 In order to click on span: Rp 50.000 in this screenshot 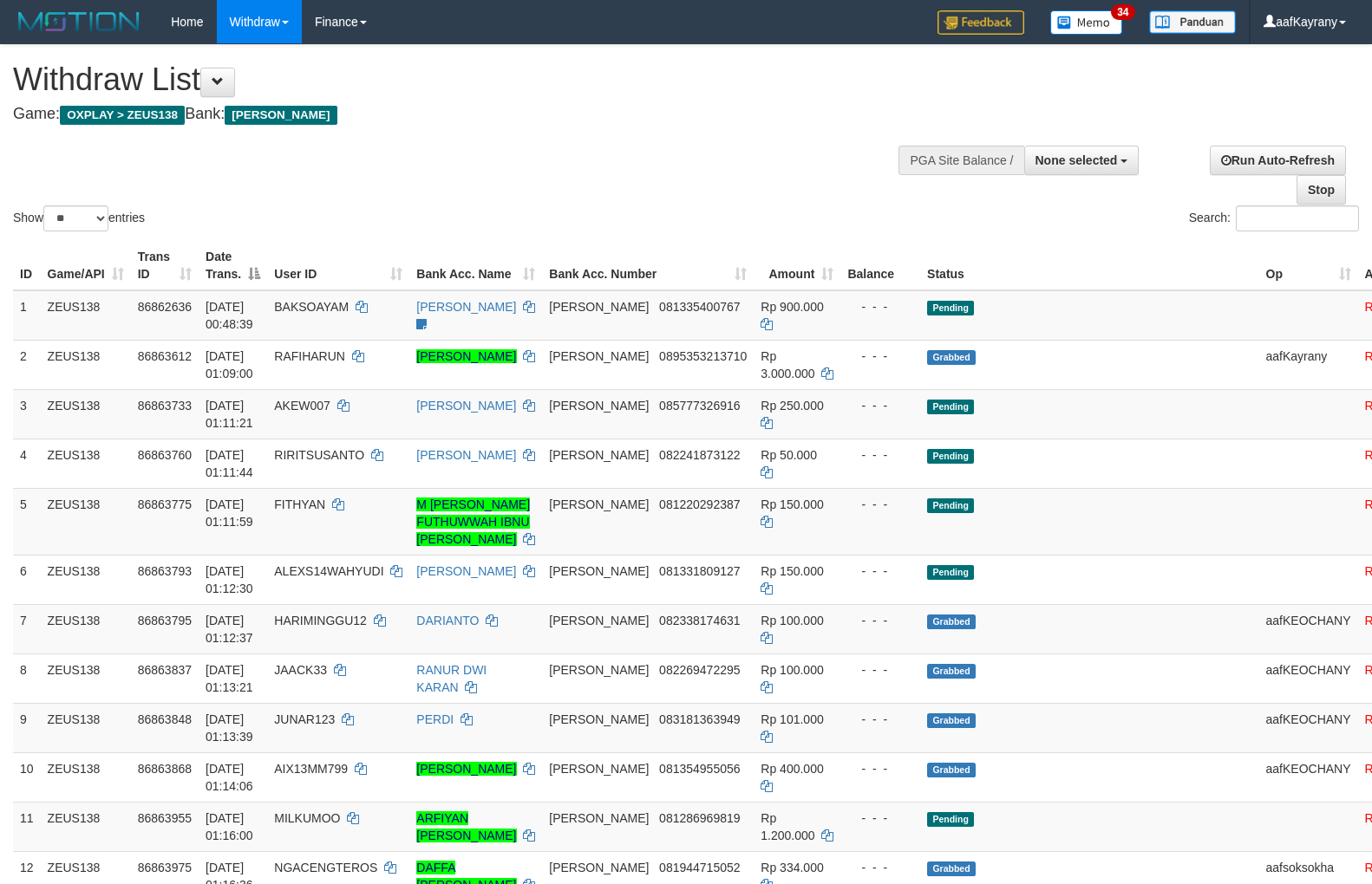, I will do `click(788, 455)`.